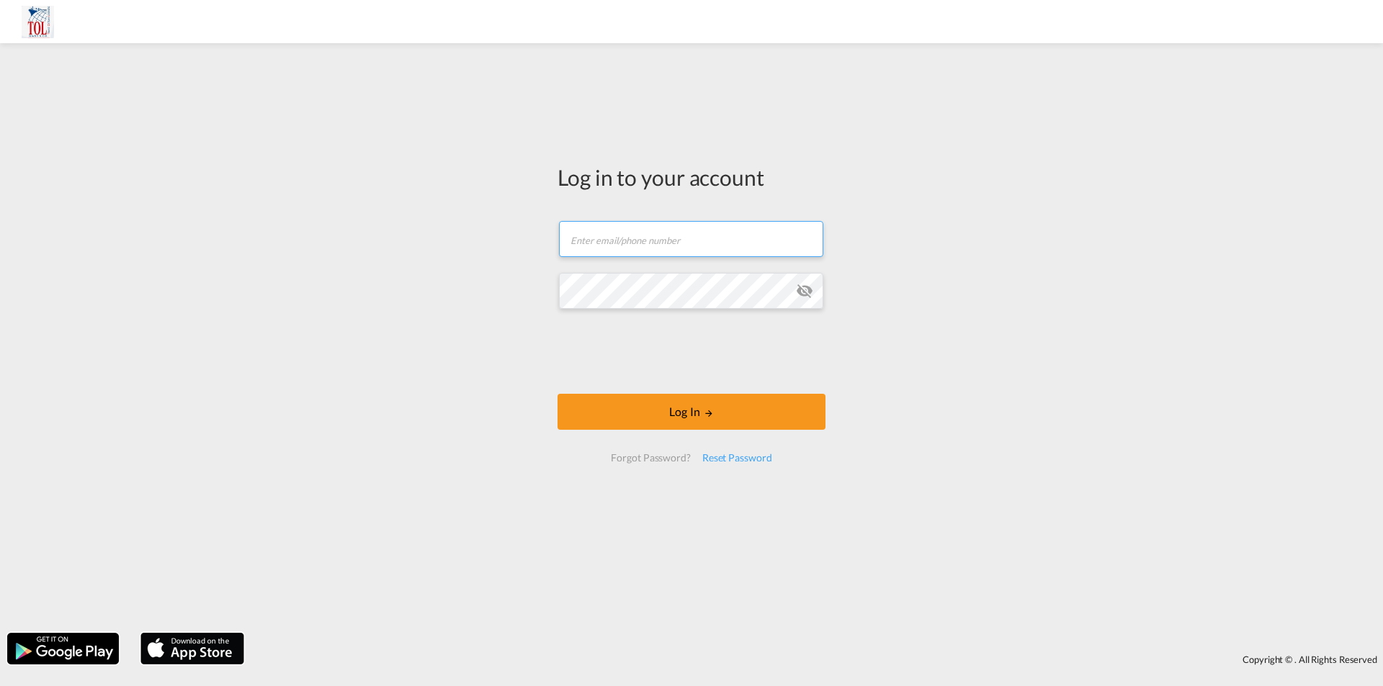 This screenshot has height=686, width=1383. I want to click on div: Log in to your account, so click(691, 177).